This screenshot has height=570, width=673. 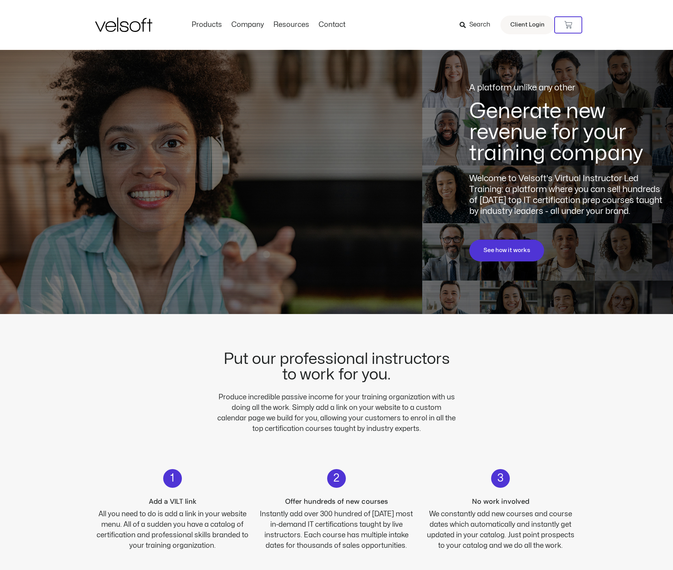 I want to click on div: We constantly add new courses and course dates which automatically and instantly get updated in y..., so click(x=501, y=530).